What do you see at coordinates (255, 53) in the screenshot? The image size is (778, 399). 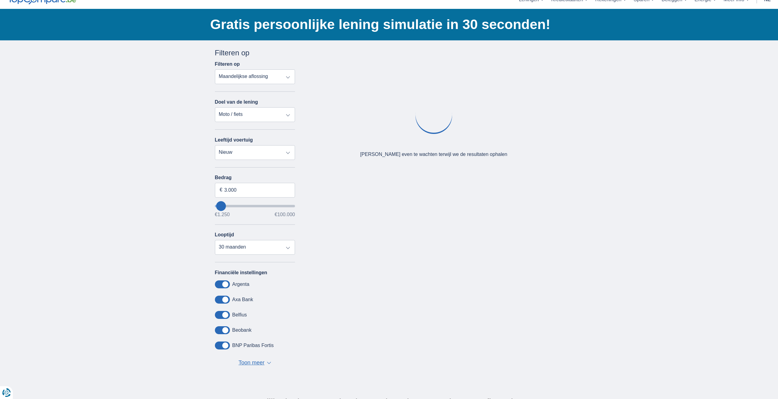 I see `div: Filteren op` at bounding box center [255, 53].